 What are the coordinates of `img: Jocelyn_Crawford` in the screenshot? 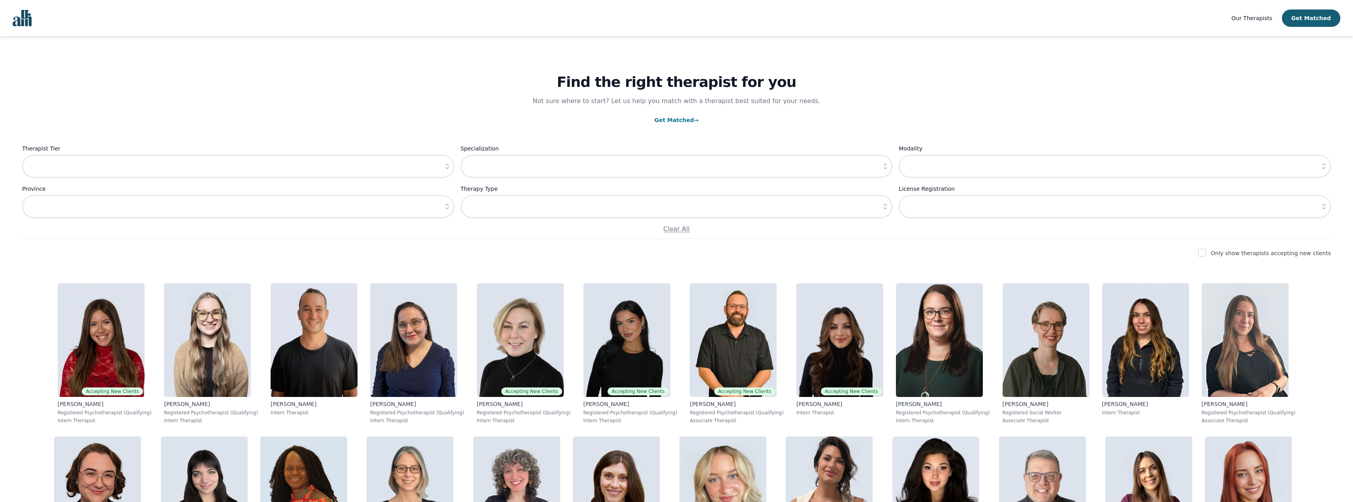 It's located at (520, 340).